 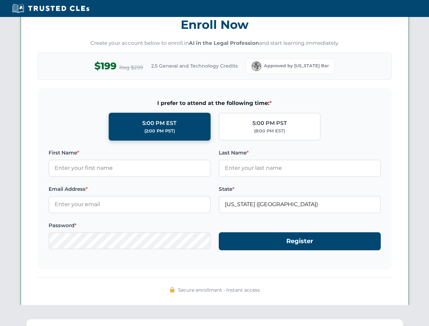 I want to click on div: 5:00 PM PST, so click(x=270, y=123).